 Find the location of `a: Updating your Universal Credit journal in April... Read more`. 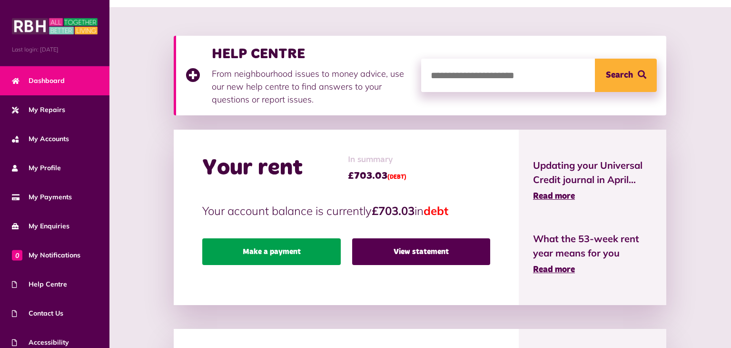

a: Updating your Universal Credit journal in April... Read more is located at coordinates (593, 180).